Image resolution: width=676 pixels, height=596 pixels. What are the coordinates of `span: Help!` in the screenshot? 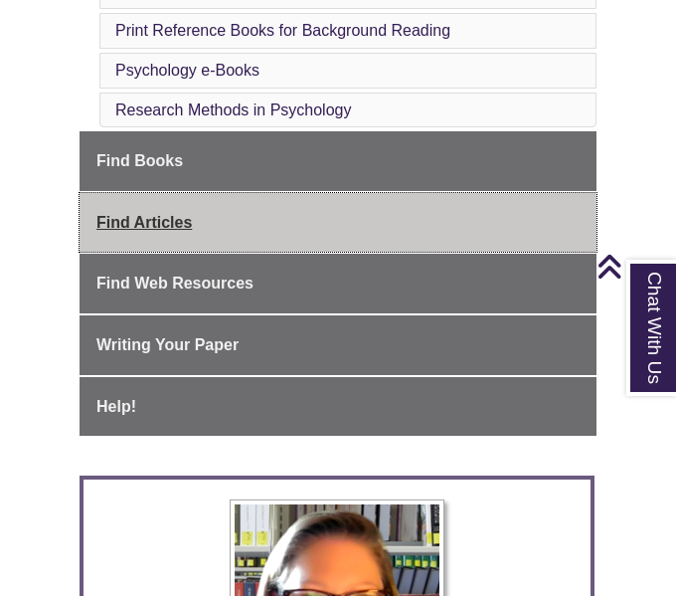 It's located at (116, 406).